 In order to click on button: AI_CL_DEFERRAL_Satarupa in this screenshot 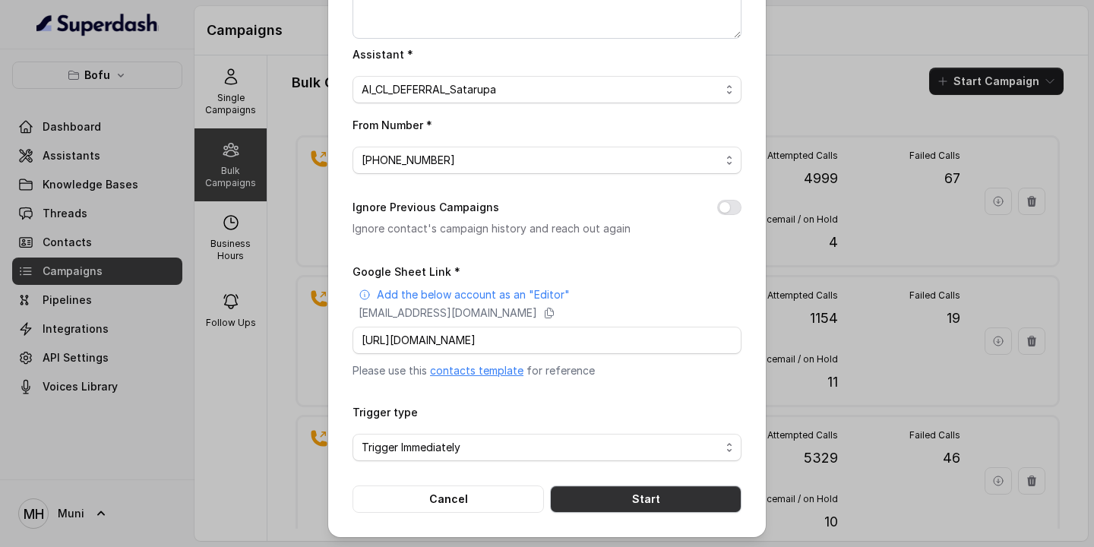, I will do `click(547, 90)`.